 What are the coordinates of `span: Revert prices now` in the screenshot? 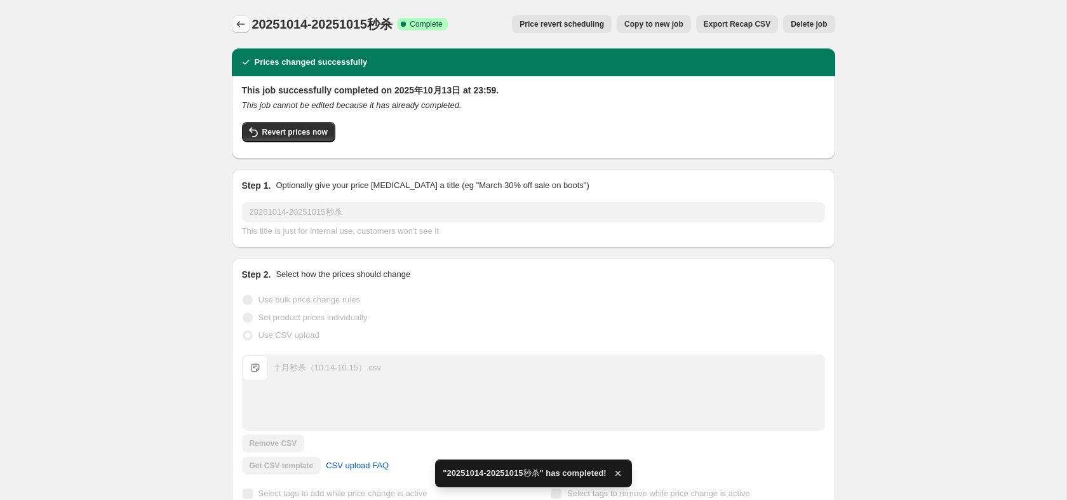 It's located at (295, 132).